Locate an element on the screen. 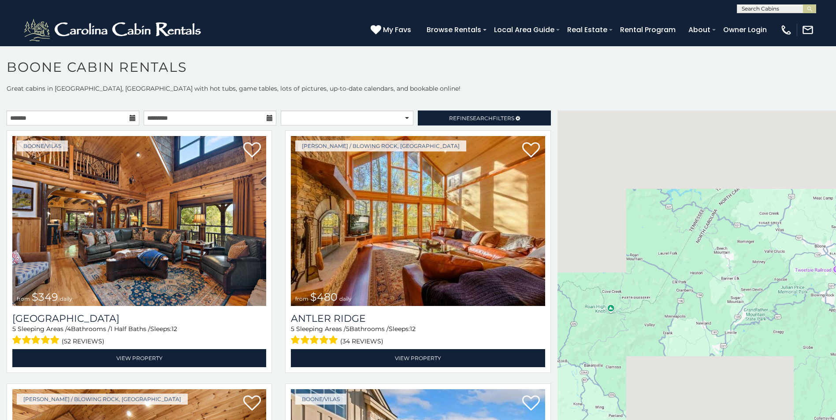 The image size is (836, 420). span: My Favs is located at coordinates (397, 30).